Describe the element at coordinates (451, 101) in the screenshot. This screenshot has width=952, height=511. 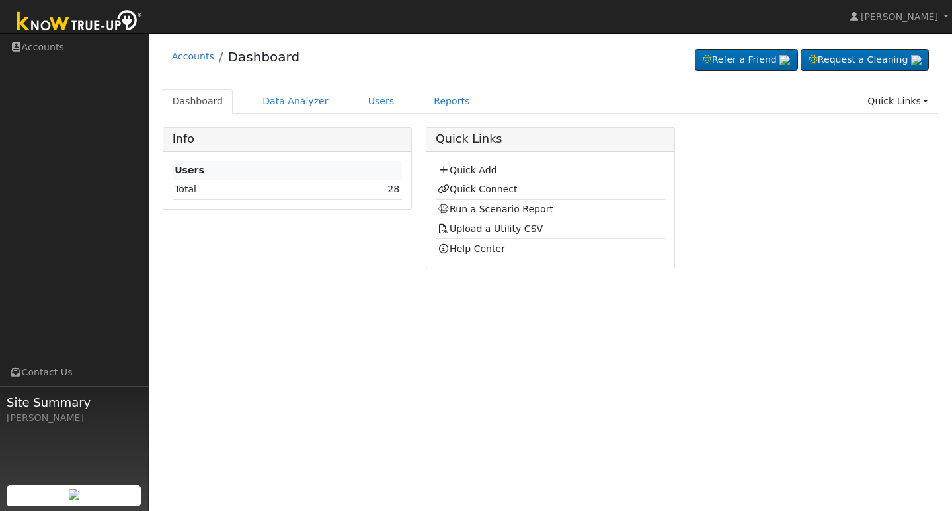
I see `a: Reports` at that location.